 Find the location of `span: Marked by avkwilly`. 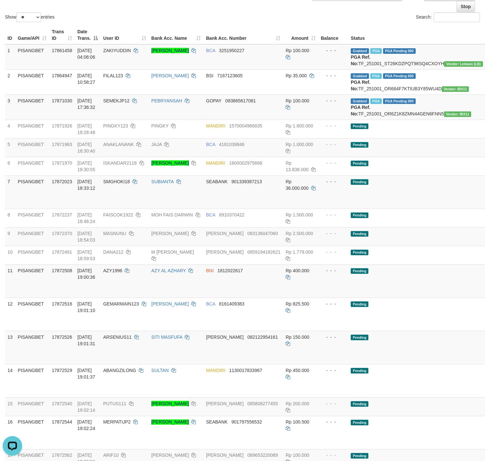

span: Marked by avkwilly is located at coordinates (376, 51).